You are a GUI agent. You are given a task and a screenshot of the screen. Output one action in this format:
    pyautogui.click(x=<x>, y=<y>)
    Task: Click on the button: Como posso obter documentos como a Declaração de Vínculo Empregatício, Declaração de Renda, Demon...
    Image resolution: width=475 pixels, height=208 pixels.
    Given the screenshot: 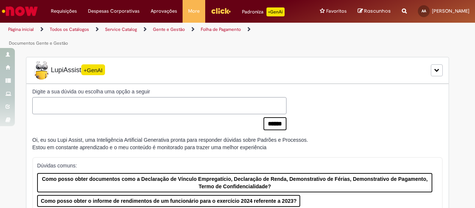 What is the action you would take?
    pyautogui.click(x=235, y=182)
    